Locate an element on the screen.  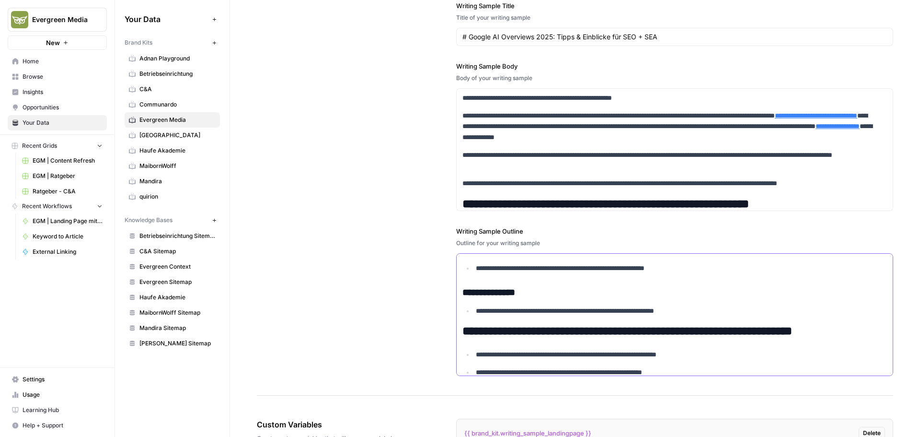
a: Insights is located at coordinates (57, 92).